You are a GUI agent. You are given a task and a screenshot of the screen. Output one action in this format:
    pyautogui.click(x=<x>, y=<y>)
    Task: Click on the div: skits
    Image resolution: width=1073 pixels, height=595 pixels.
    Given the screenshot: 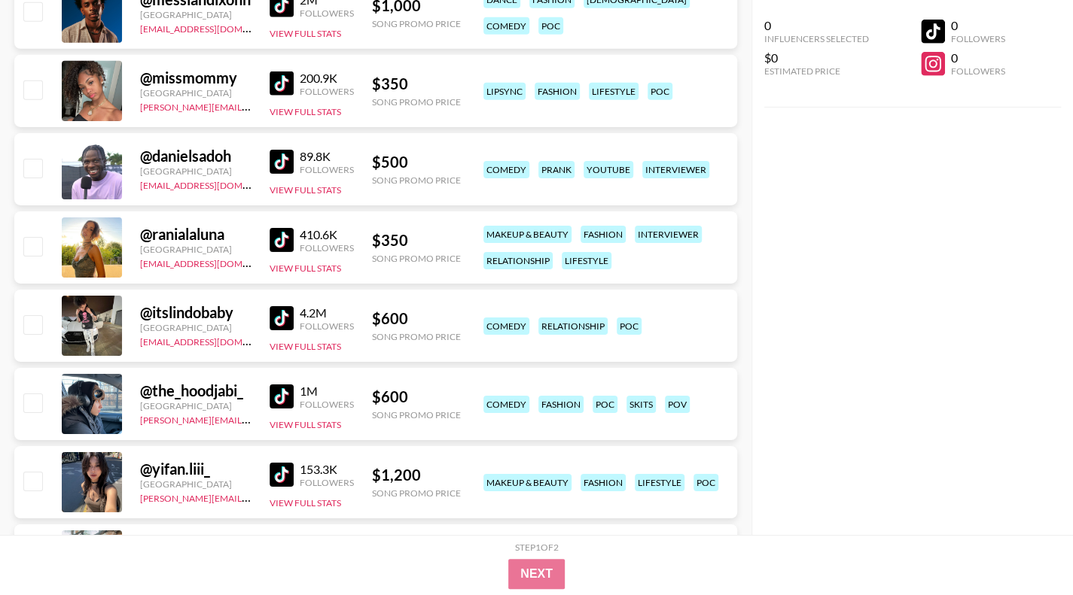 What is the action you would take?
    pyautogui.click(x=641, y=404)
    